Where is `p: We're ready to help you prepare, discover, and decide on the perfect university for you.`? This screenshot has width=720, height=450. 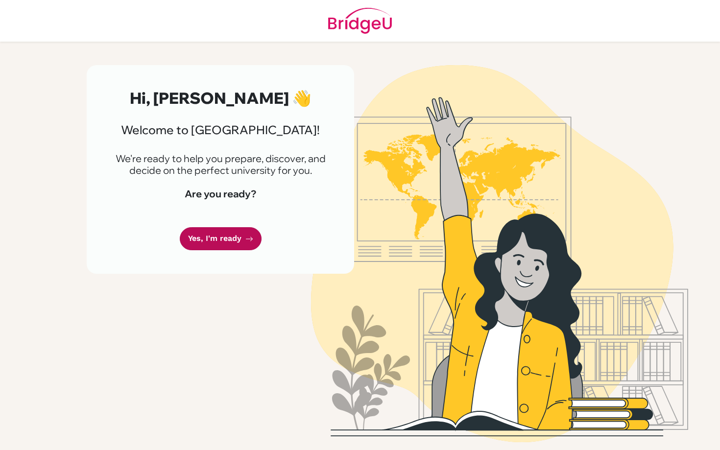 p: We're ready to help you prepare, discover, and decide on the perfect university for you. is located at coordinates (220, 165).